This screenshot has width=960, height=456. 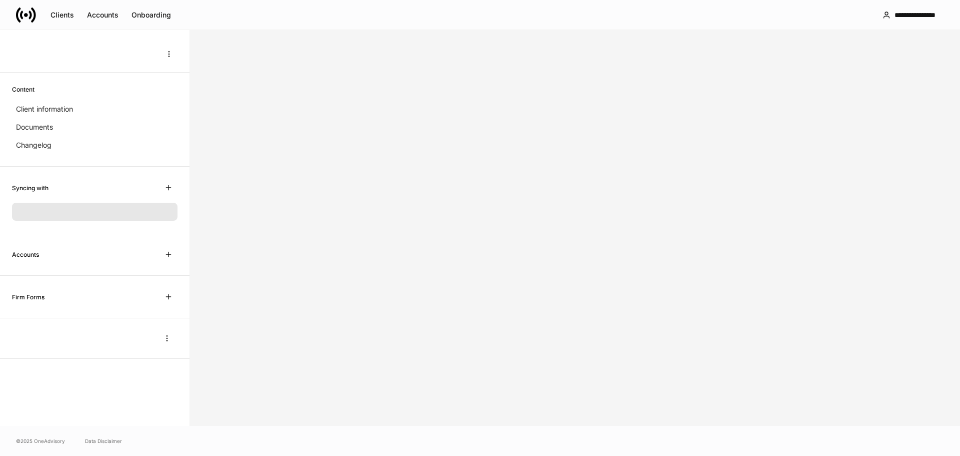 I want to click on div: Onboarding, so click(x=151, y=15).